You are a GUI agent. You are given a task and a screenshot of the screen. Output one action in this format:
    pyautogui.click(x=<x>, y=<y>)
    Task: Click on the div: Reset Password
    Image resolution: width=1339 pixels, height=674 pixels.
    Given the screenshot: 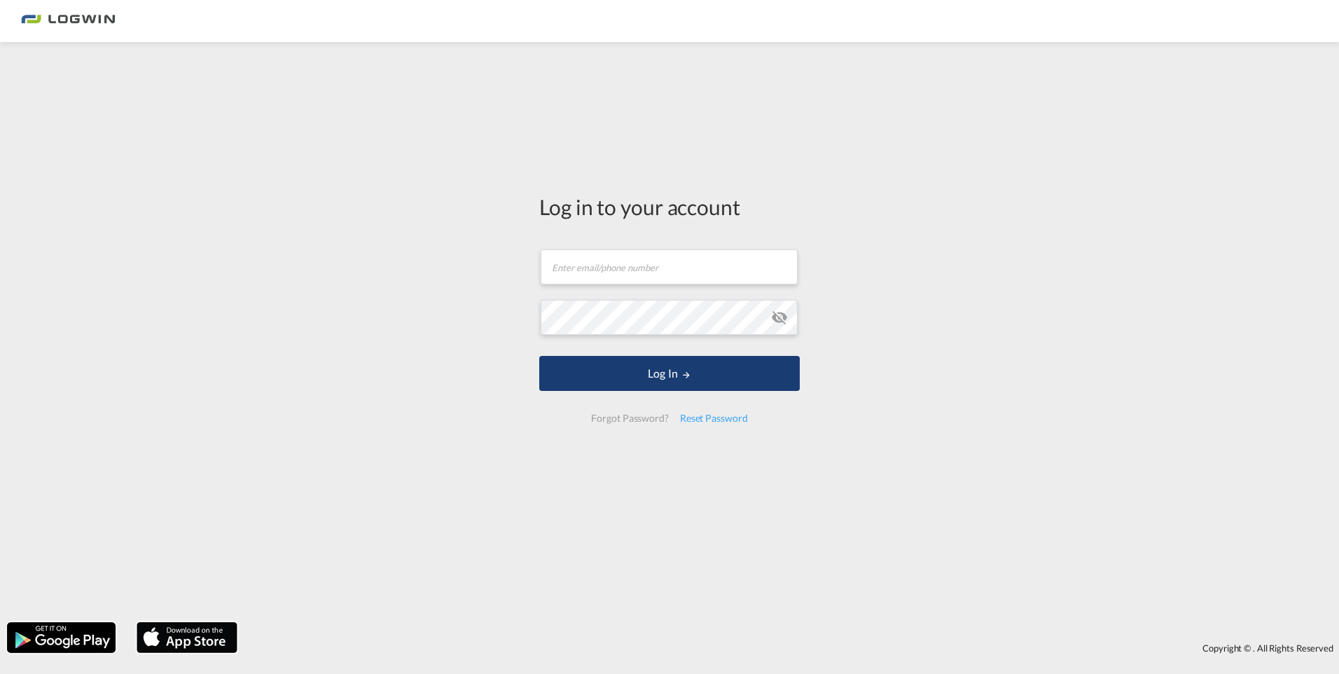 What is the action you would take?
    pyautogui.click(x=714, y=418)
    